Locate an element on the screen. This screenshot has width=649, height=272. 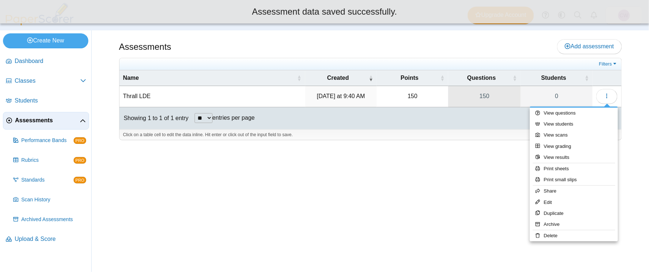
a: Filters is located at coordinates (608, 64).